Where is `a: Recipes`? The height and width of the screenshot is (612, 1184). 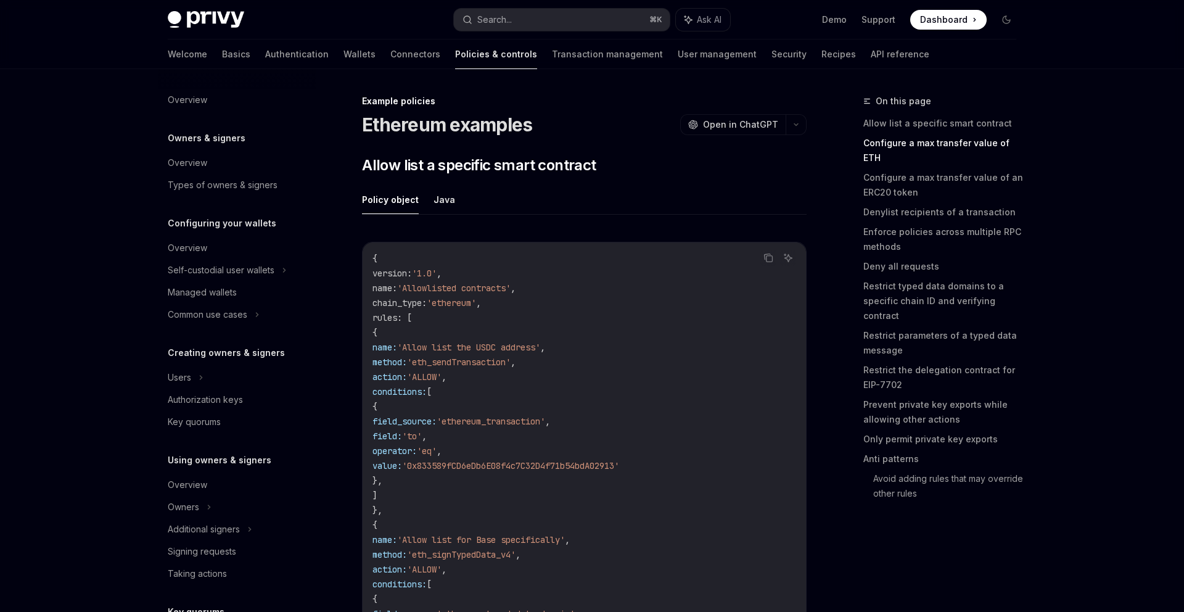 a: Recipes is located at coordinates (839, 54).